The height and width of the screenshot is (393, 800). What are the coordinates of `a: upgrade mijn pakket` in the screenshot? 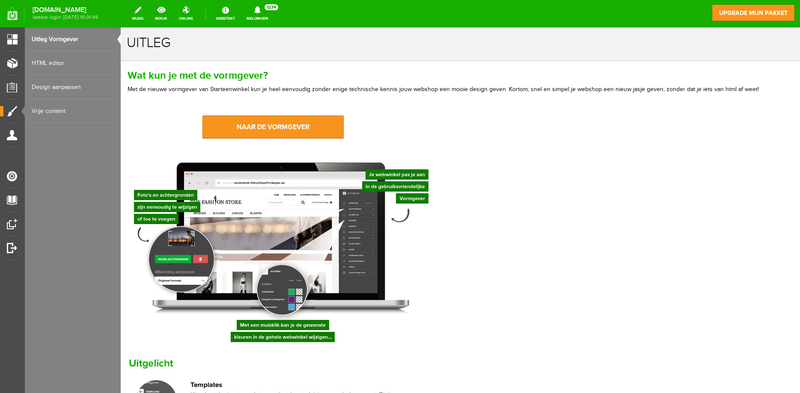 It's located at (753, 13).